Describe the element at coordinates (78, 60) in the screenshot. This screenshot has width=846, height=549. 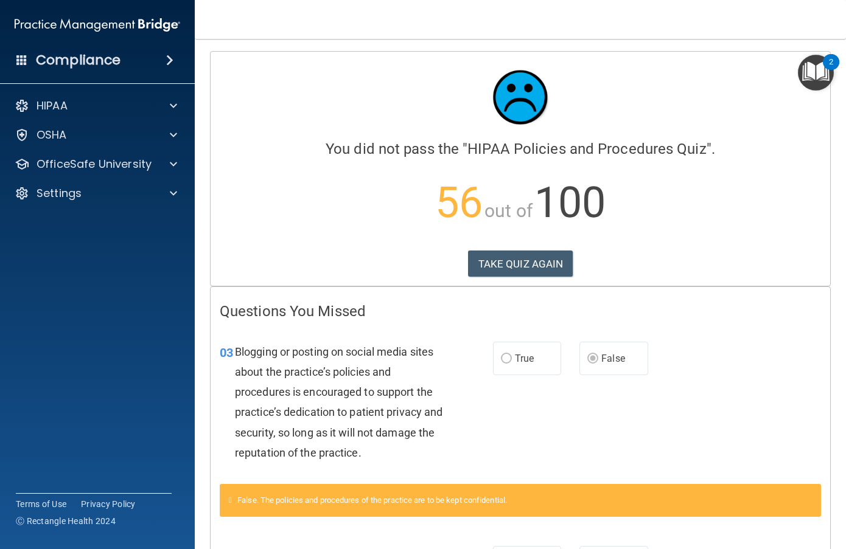
I see `h4: Compliance` at that location.